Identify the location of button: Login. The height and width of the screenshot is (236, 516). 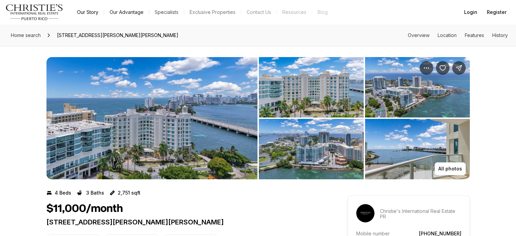
(470, 12).